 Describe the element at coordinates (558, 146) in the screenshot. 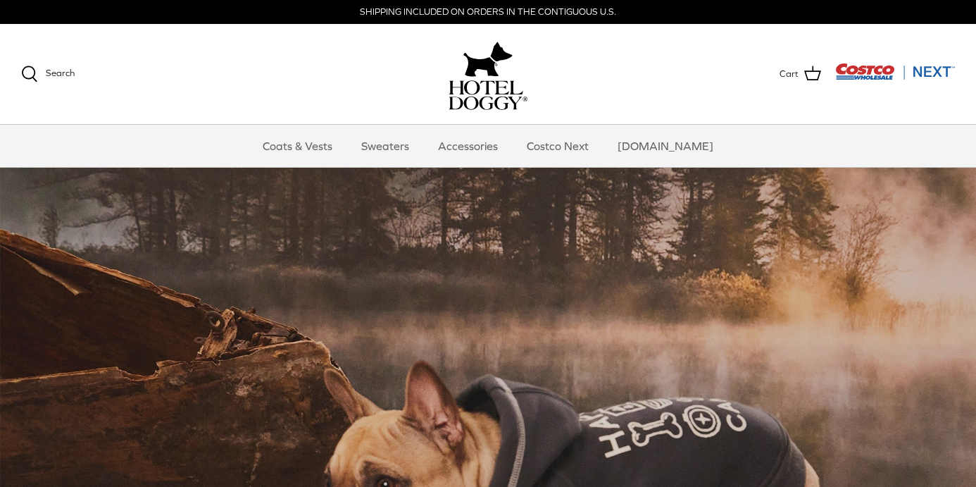

I see `a: Costco Next` at that location.